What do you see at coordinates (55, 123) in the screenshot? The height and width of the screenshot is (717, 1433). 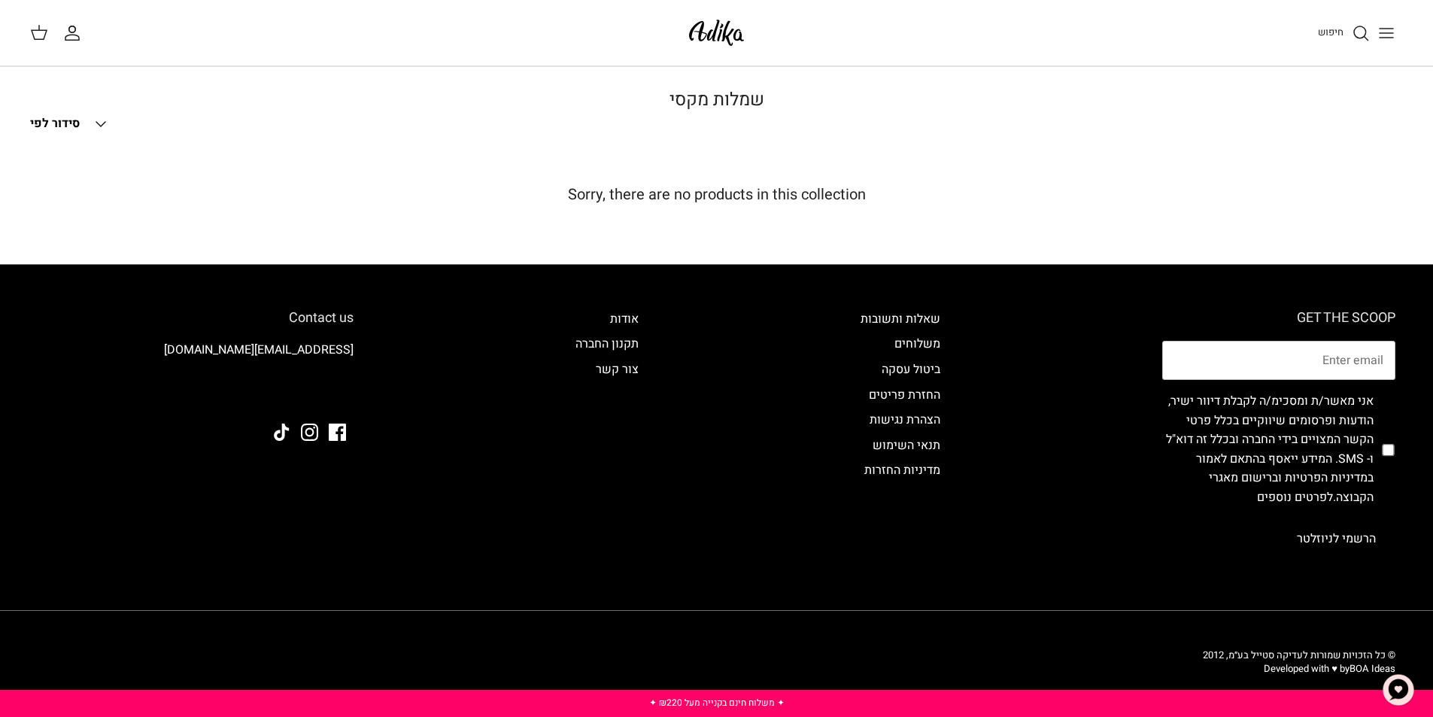 I see `span: סידור לפי` at bounding box center [55, 123].